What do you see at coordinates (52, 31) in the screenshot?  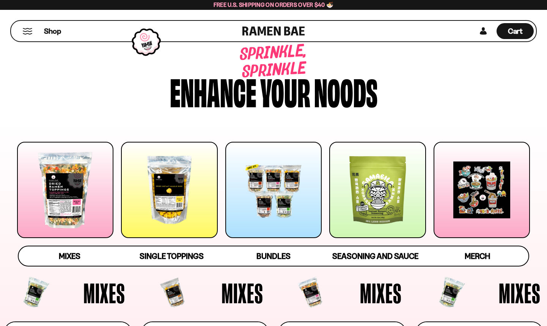 I see `a: Shop` at bounding box center [52, 31].